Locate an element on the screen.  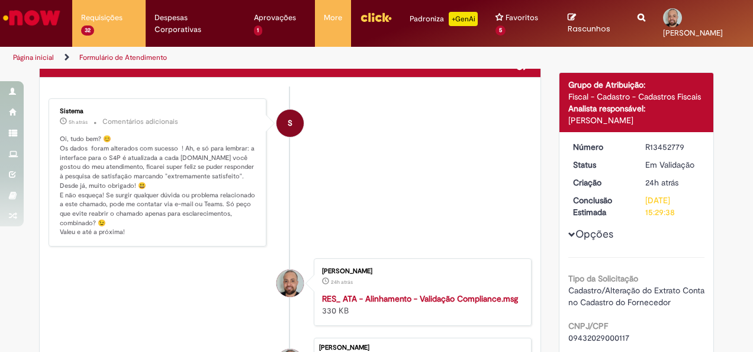
div: Pedro Rosa de Moraes is located at coordinates (290, 283).